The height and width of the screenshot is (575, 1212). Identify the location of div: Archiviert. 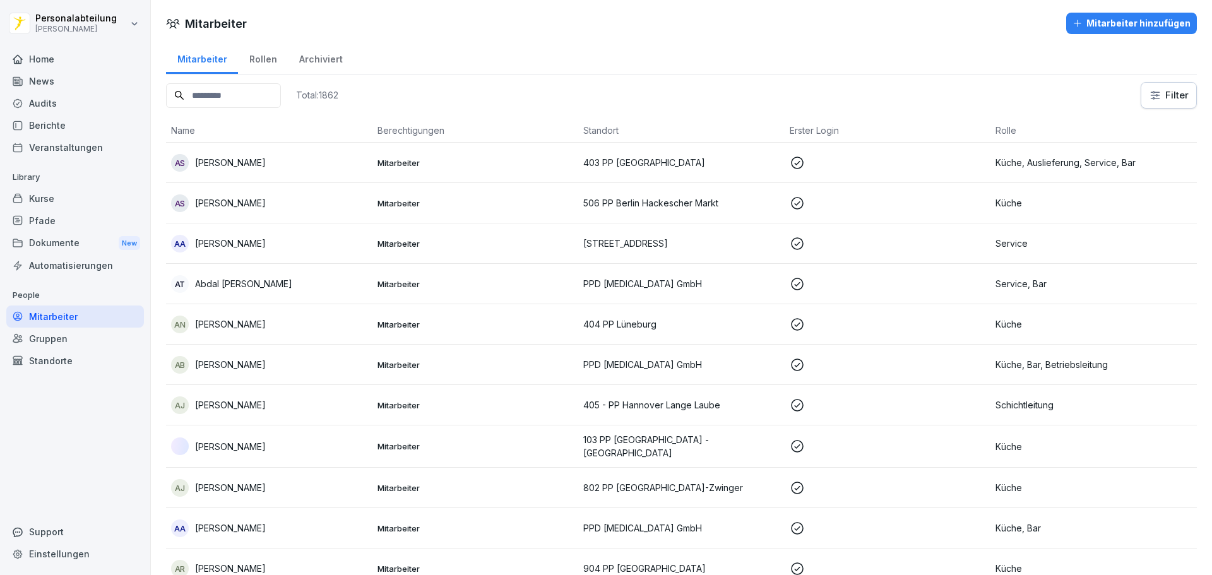
(321, 57).